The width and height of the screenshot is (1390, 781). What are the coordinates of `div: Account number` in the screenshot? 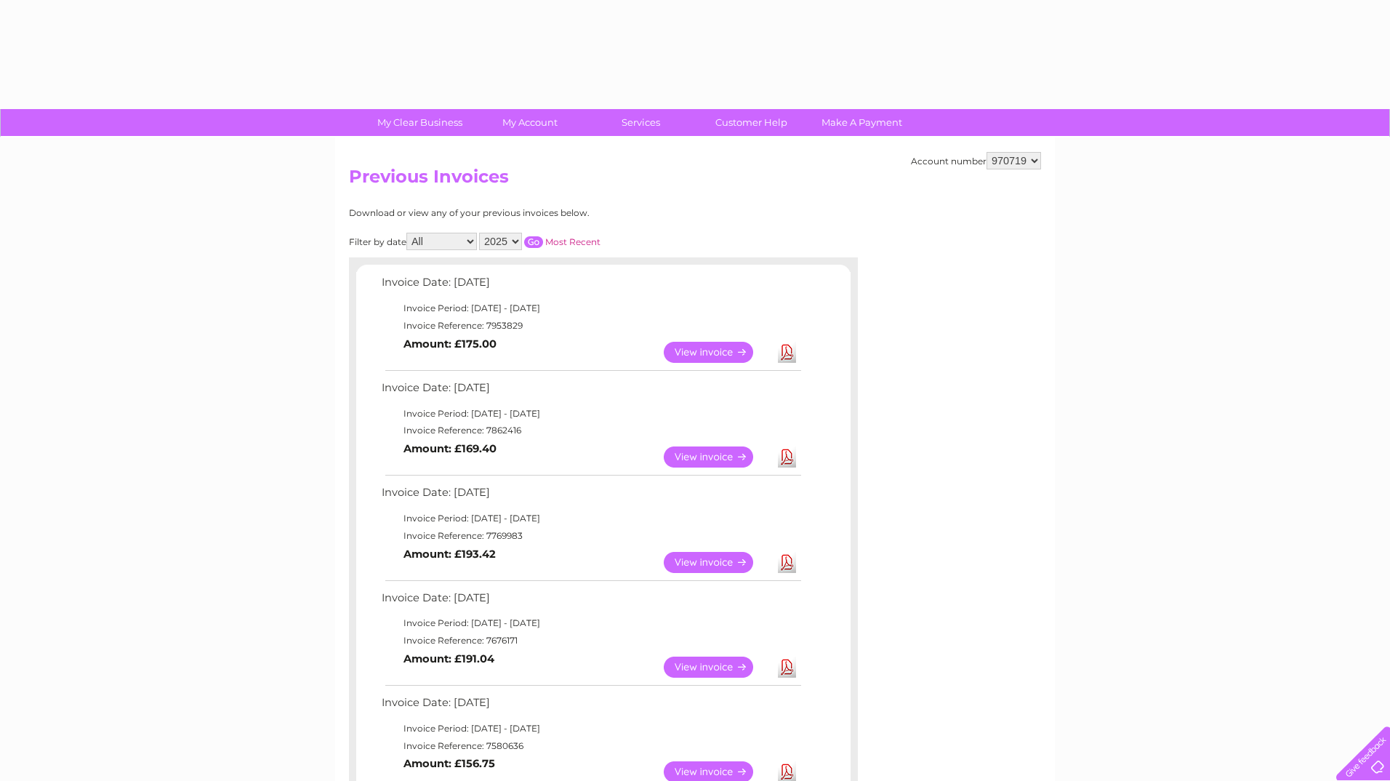 It's located at (975, 161).